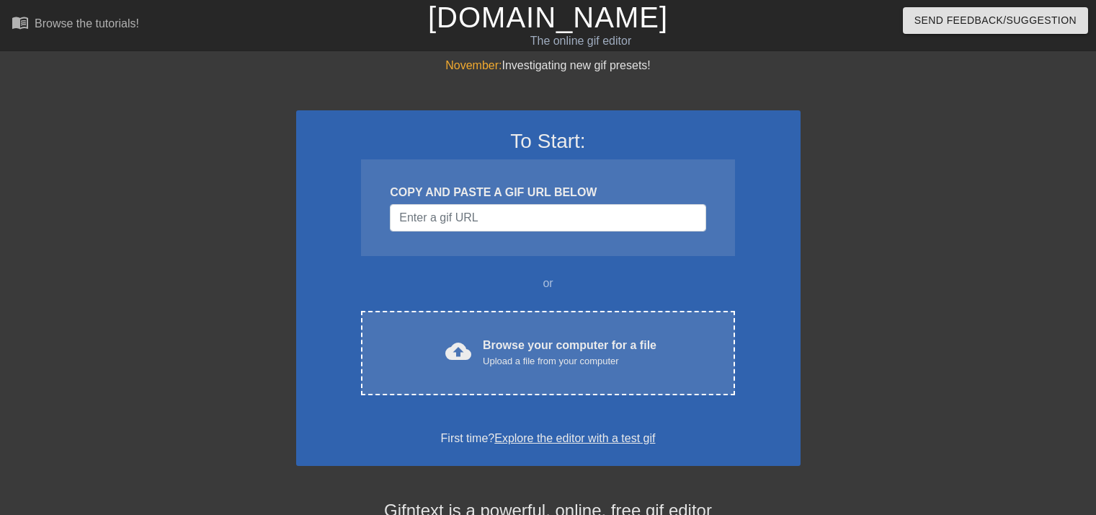  Describe the element at coordinates (569, 352) in the screenshot. I see `div: Browse your computer for a file` at that location.